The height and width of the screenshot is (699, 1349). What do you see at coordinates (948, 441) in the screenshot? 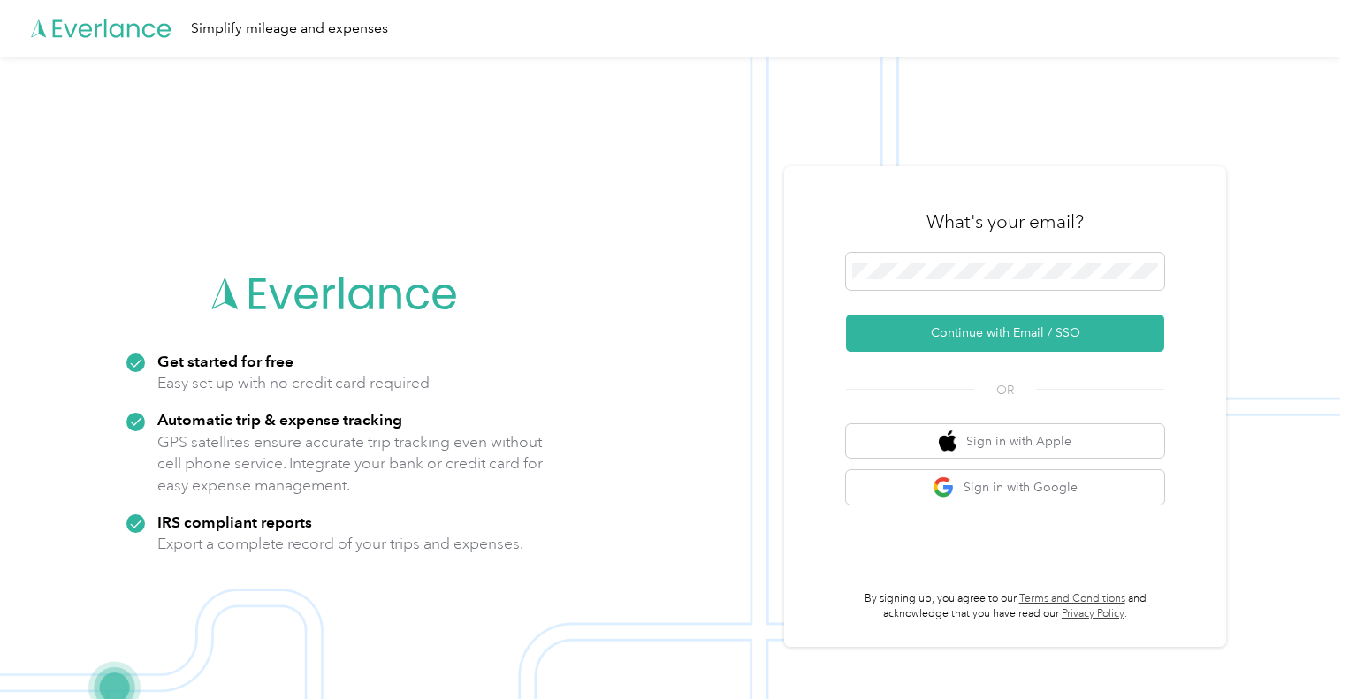
I see `img: apple logo` at bounding box center [948, 441].